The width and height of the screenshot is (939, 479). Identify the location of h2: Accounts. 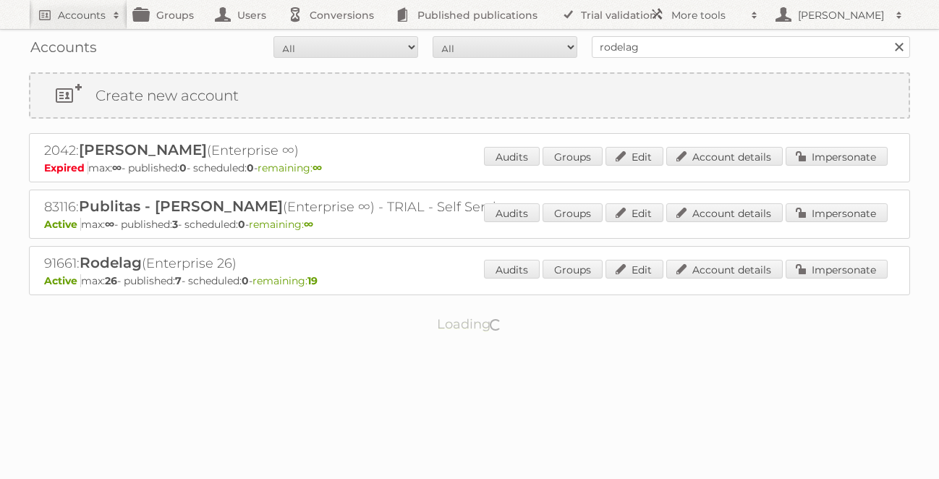
(82, 15).